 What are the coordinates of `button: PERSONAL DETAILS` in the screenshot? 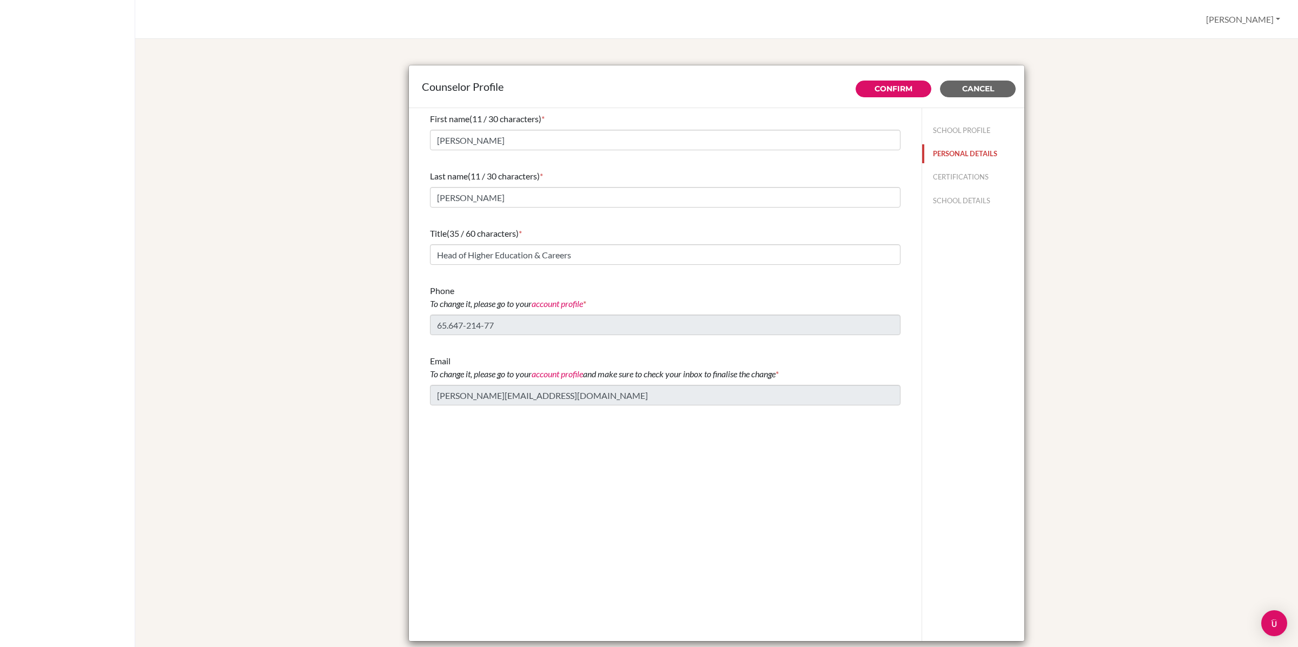 It's located at (973, 154).